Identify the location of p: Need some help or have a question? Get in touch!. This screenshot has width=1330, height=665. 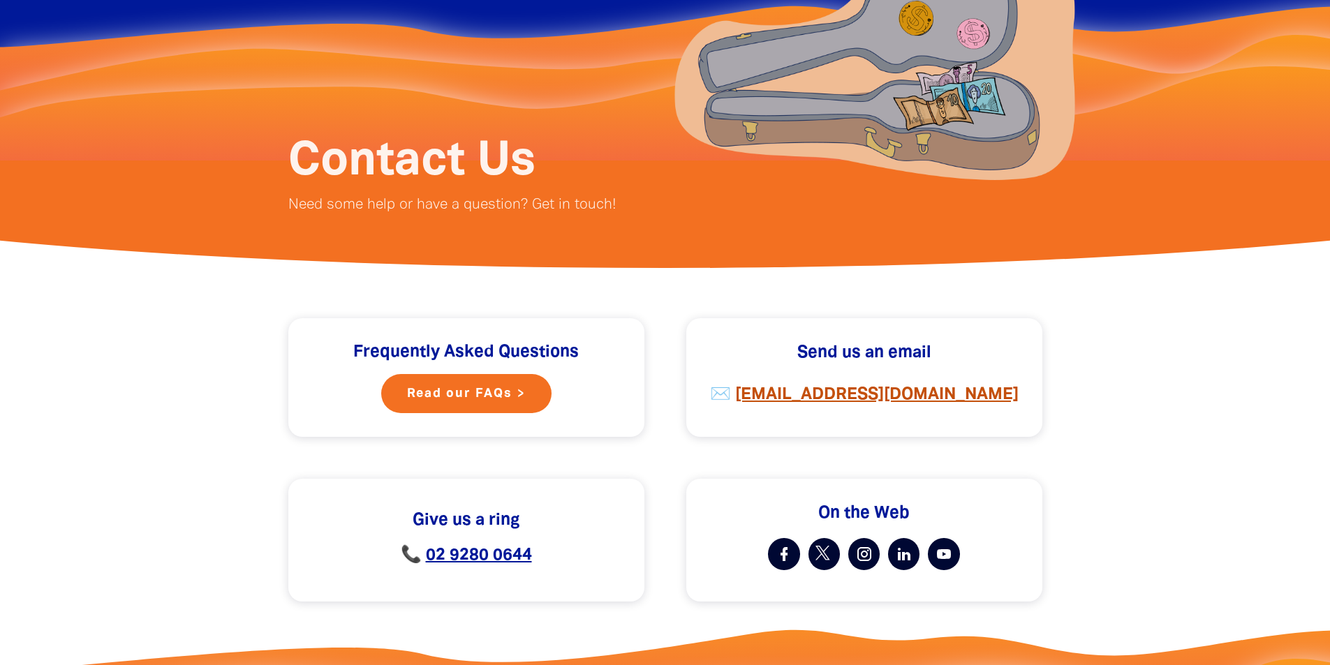
(533, 205).